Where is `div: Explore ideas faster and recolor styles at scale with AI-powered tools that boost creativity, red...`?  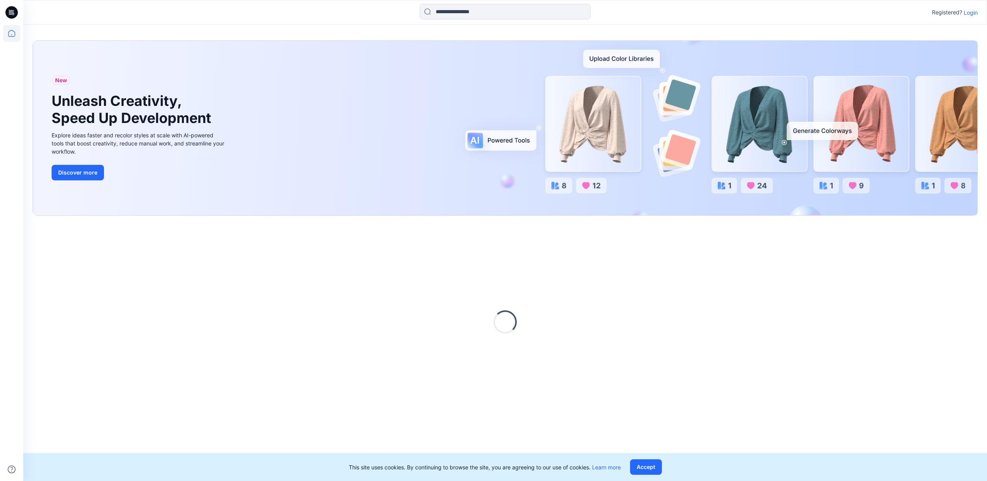
div: Explore ideas faster and recolor styles at scale with AI-powered tools that boost creativity, red... is located at coordinates (139, 143).